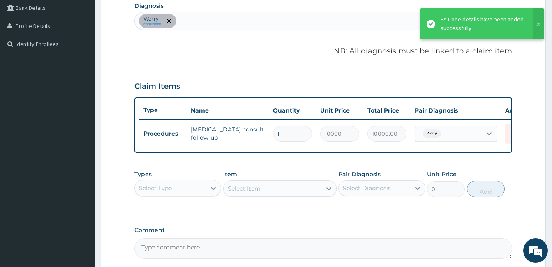 This screenshot has width=552, height=267. What do you see at coordinates (431, 133) in the screenshot?
I see `span: Worry` at bounding box center [431, 133].